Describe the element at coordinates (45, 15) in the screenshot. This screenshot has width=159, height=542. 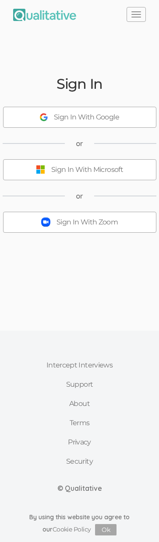
I see `img: Qualitative` at that location.